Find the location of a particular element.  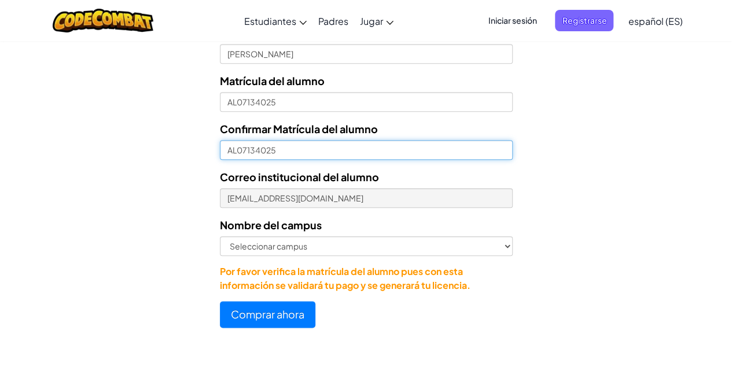

a: Padres is located at coordinates (333, 21).